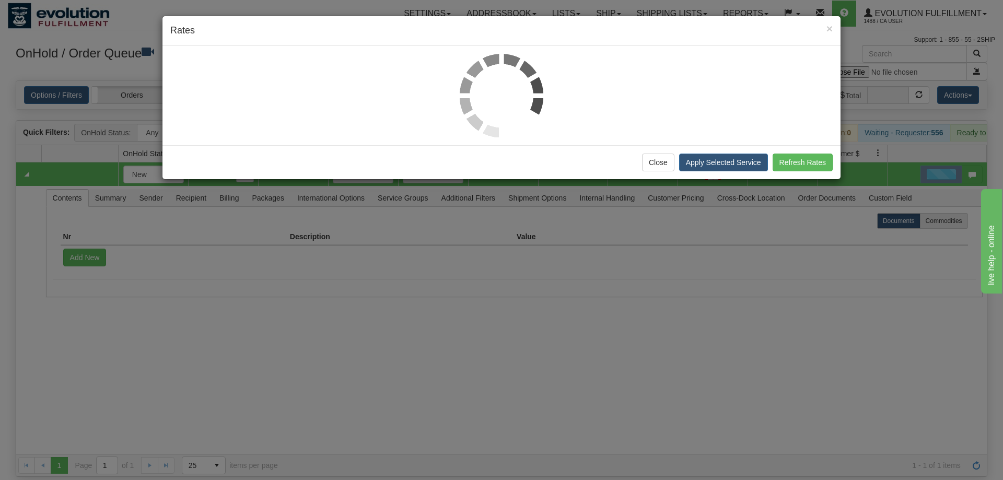  Describe the element at coordinates (501, 31) in the screenshot. I see `h4: Rates` at that location.